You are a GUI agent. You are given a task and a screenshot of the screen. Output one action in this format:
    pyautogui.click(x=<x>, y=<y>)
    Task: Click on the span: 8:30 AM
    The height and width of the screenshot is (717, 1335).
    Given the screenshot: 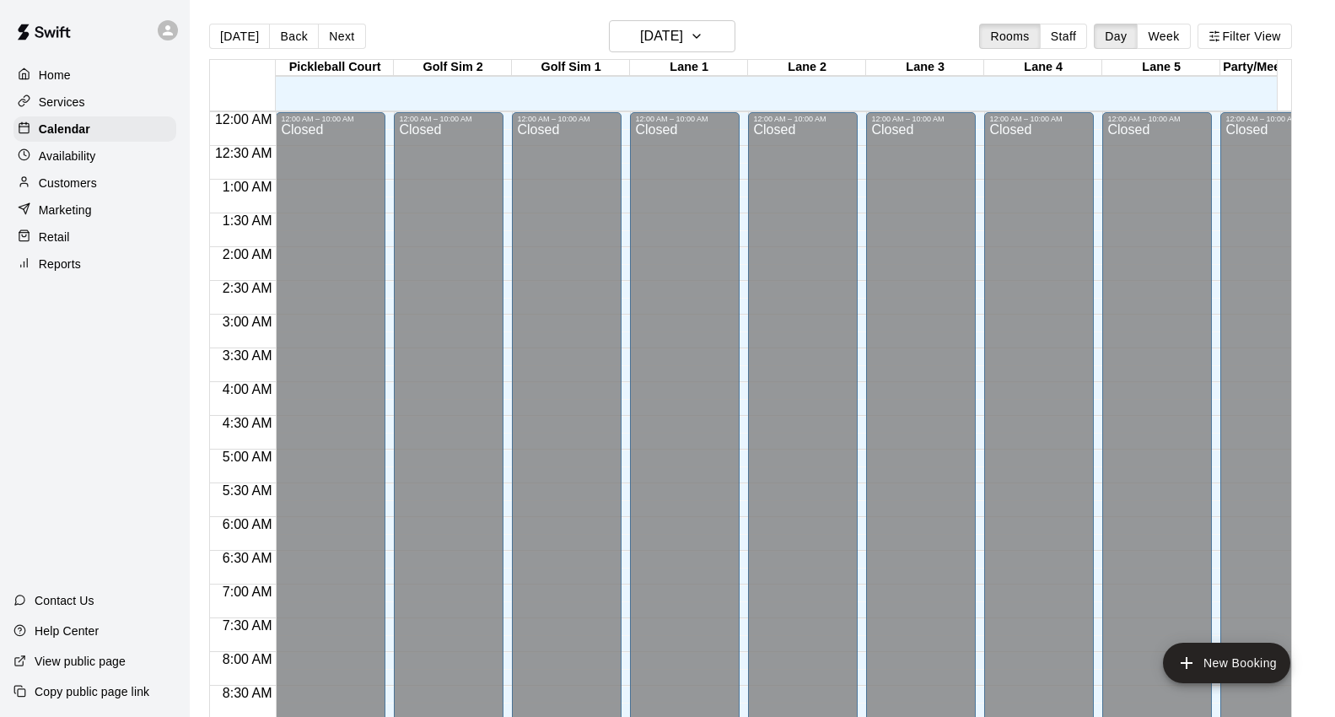 What is the action you would take?
    pyautogui.click(x=247, y=693)
    